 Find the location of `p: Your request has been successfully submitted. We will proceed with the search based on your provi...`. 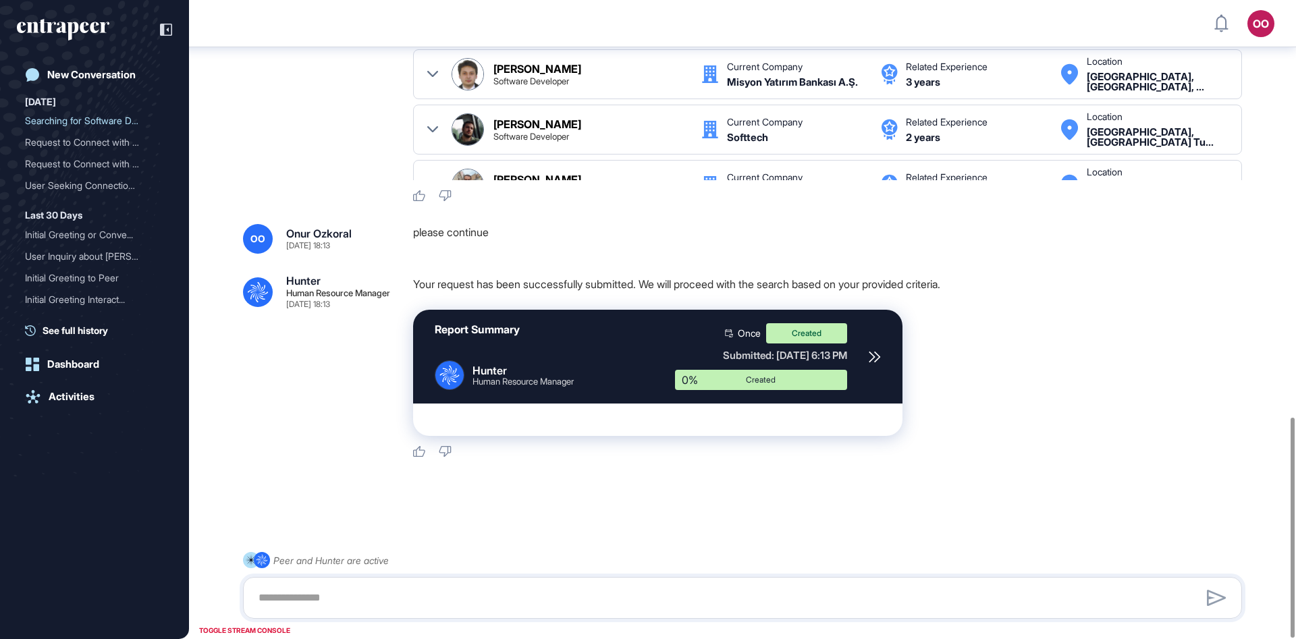

p: Your request has been successfully submitted. We will proceed with the search based on your provi... is located at coordinates (833, 284).